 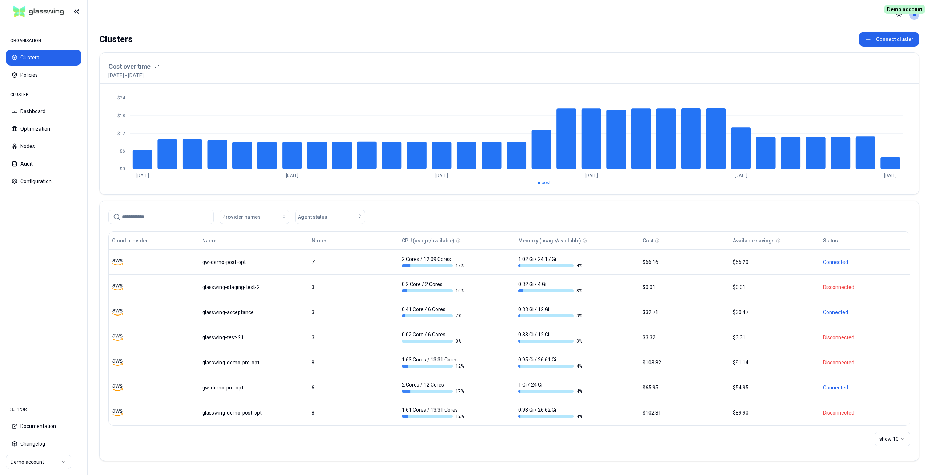 I want to click on div: 8 %, so click(x=550, y=291).